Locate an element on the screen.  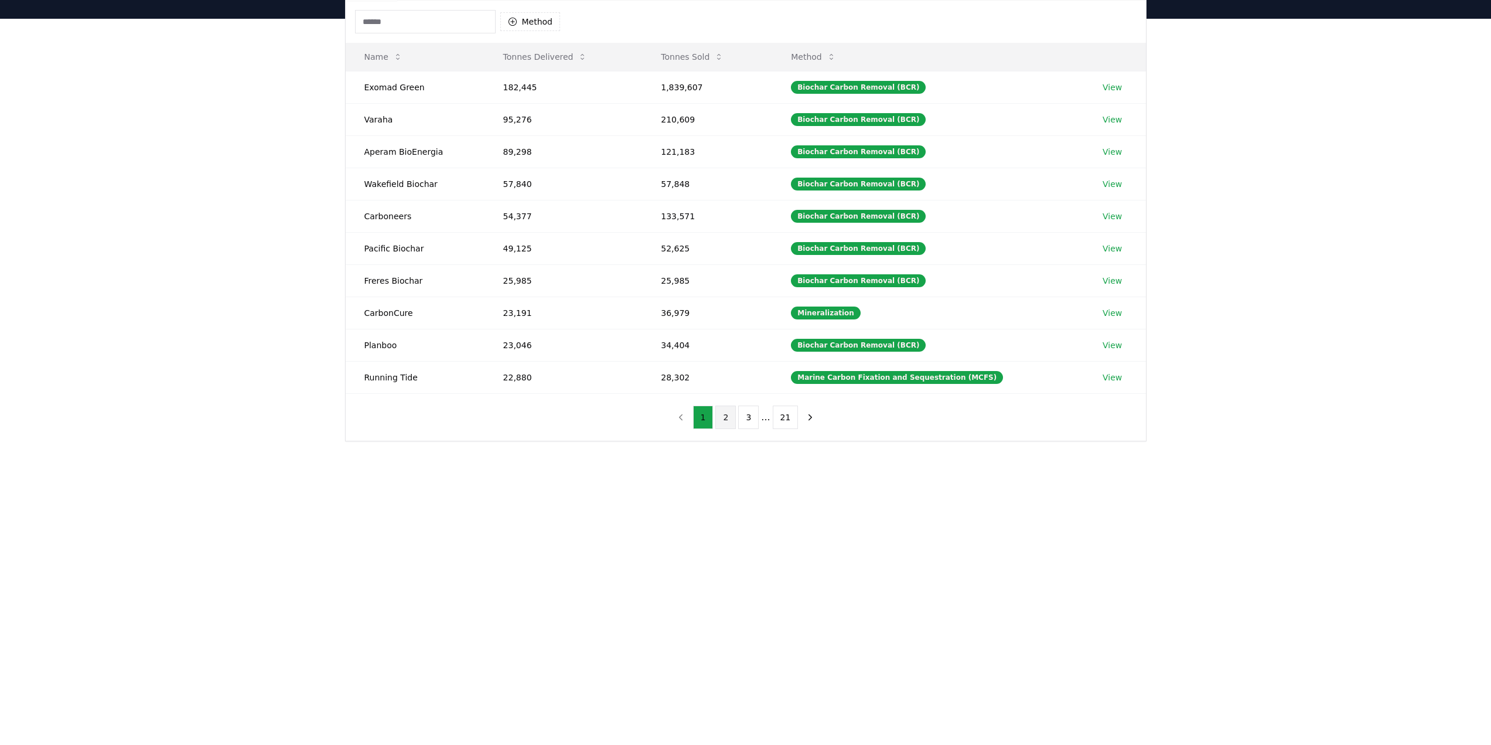
td: 49,125 is located at coordinates (564, 248).